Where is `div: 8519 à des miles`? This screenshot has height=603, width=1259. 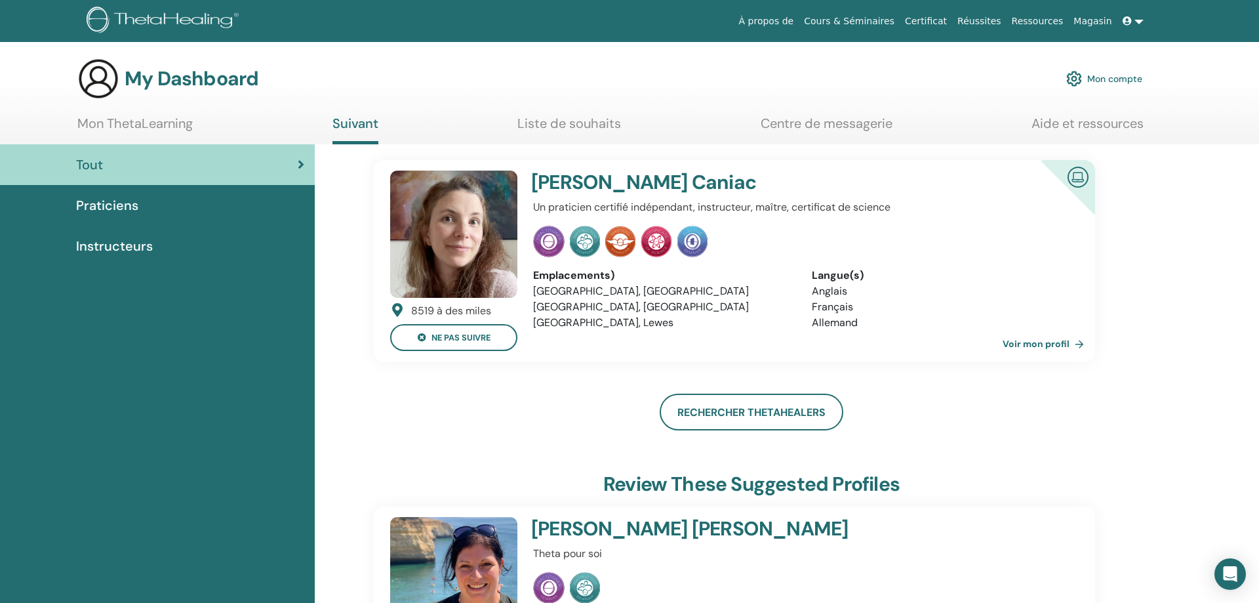
div: 8519 à des miles is located at coordinates (451, 311).